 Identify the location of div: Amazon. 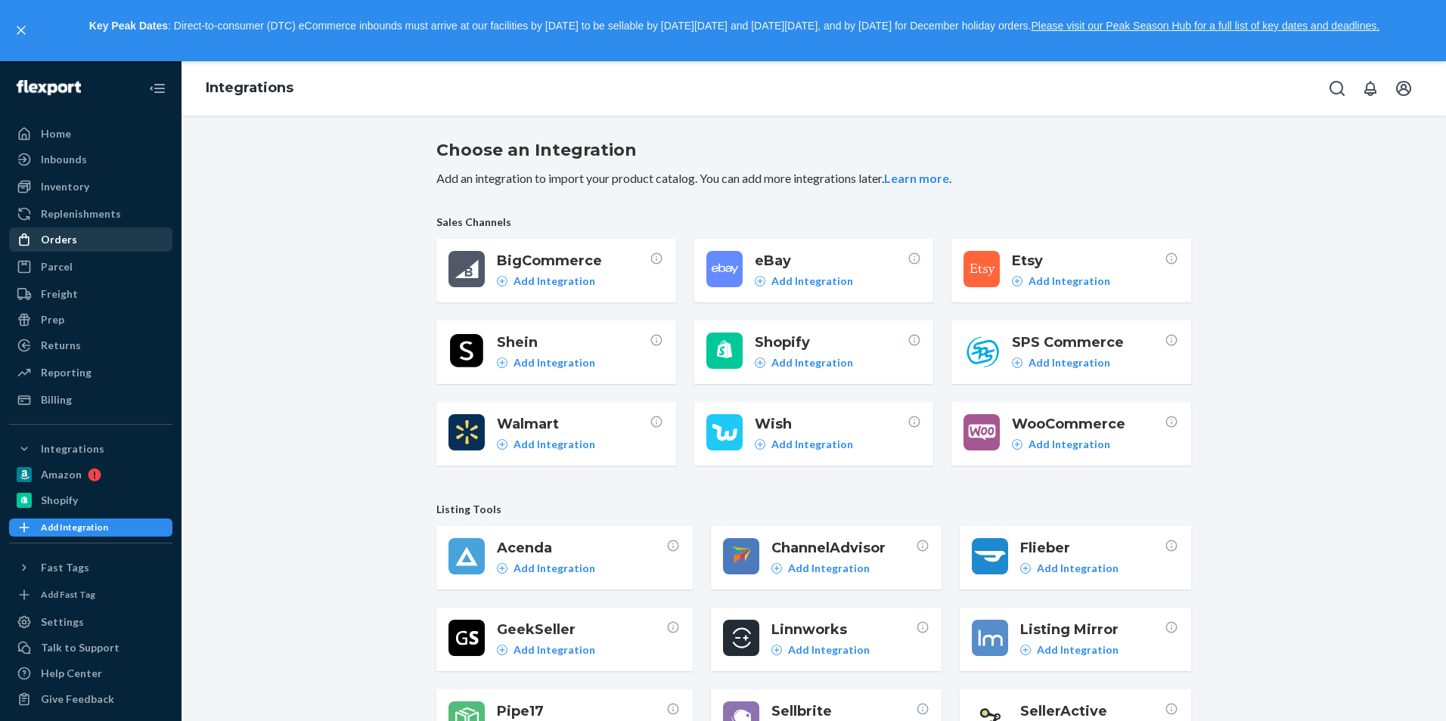
(61, 475).